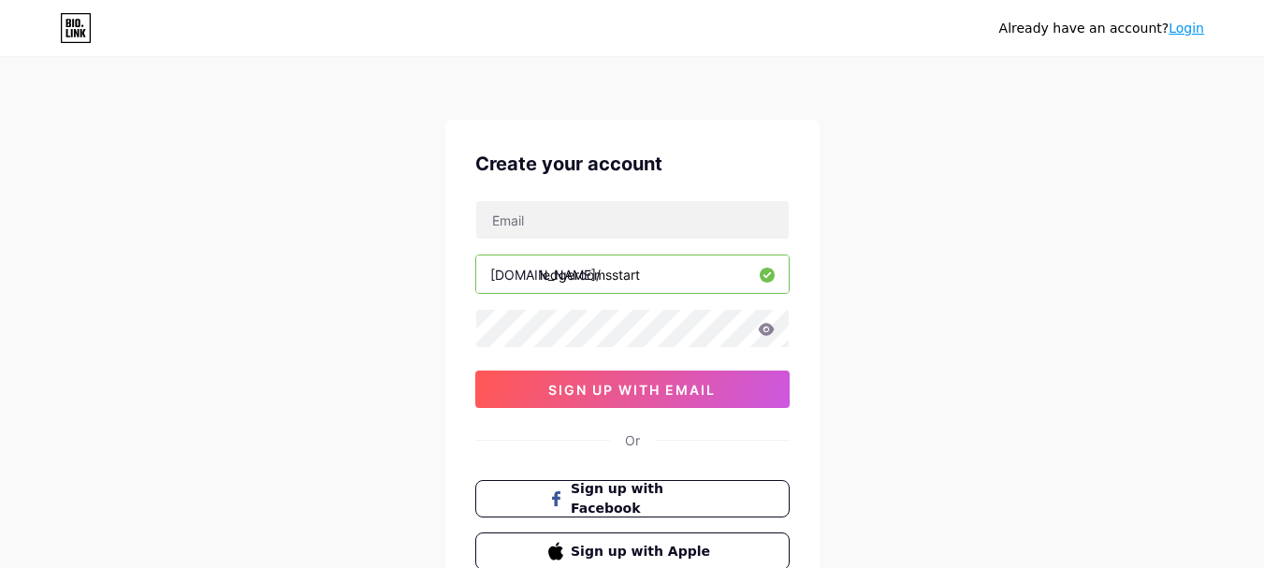  Describe the element at coordinates (633, 274) in the screenshot. I see `input: username` at that location.